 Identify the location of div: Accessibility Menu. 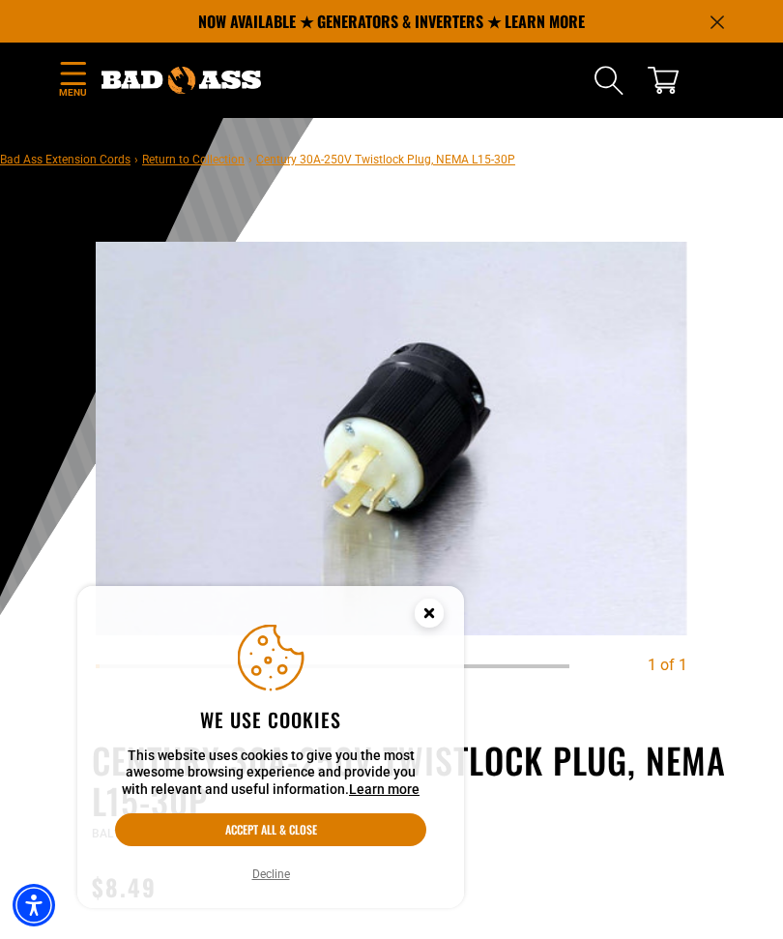
(34, 905).